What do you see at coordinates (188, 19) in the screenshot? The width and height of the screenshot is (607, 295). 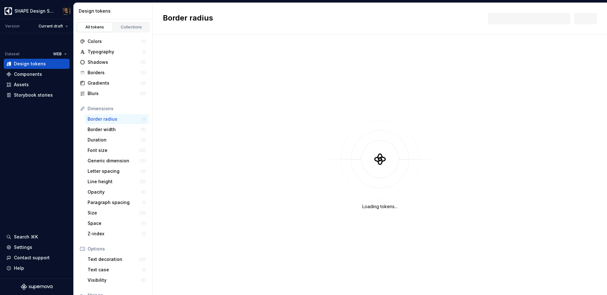 I see `h2: Border radius` at bounding box center [188, 19].